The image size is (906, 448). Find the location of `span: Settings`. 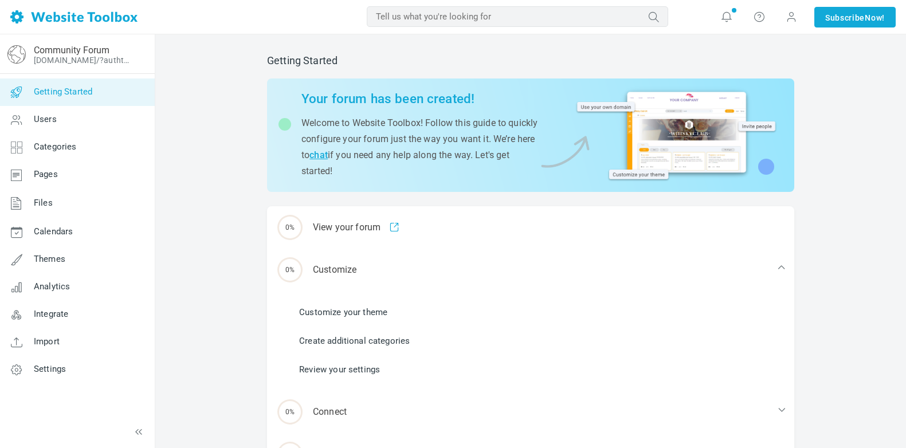

span: Settings is located at coordinates (50, 369).